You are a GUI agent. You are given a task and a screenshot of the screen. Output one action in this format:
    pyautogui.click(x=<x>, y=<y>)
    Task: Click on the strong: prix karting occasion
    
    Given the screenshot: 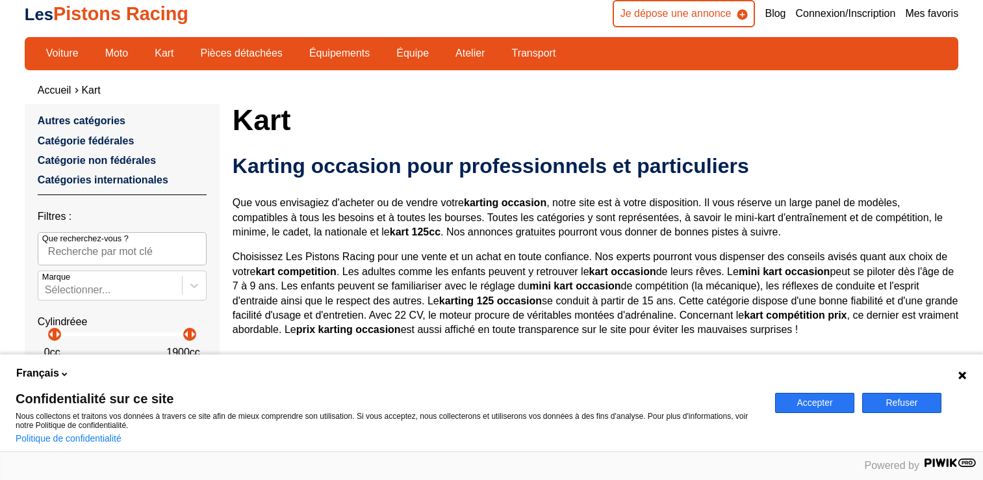 What is the action you would take?
    pyautogui.click(x=348, y=329)
    